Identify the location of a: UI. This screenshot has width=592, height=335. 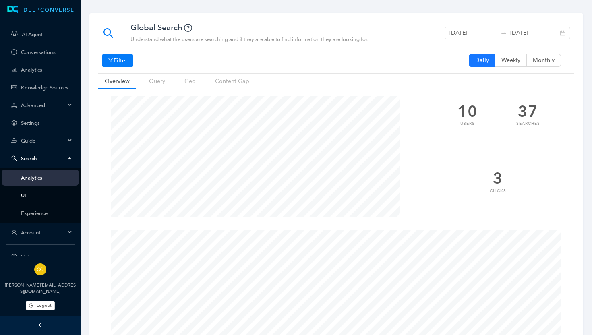
(47, 195).